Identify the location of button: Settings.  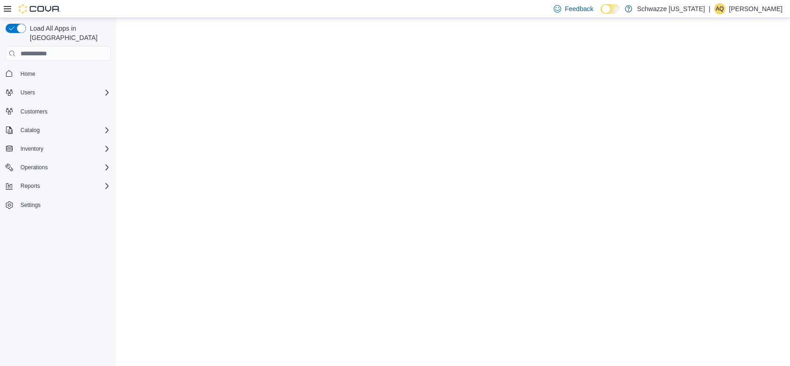
(58, 205).